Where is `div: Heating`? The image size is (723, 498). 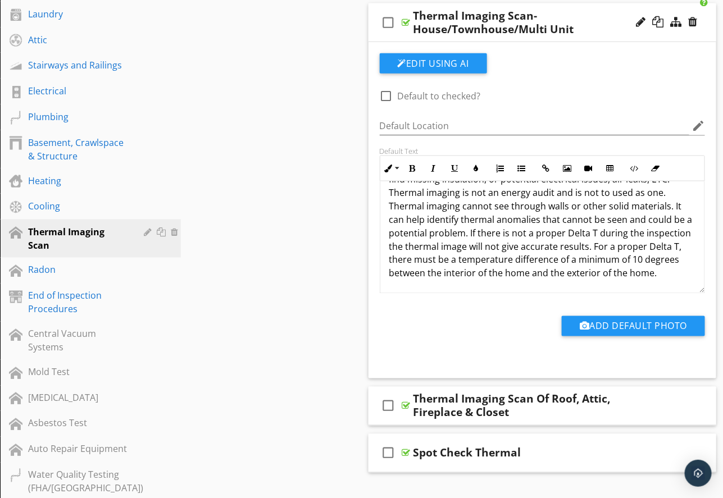 div: Heating is located at coordinates (78, 181).